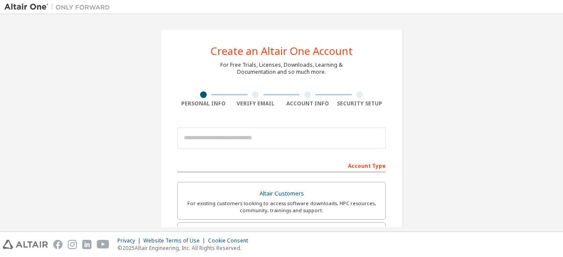  I want to click on div: For Free Trials, Licenses, Downloads, Learning & Documentation and so much more., so click(282, 69).